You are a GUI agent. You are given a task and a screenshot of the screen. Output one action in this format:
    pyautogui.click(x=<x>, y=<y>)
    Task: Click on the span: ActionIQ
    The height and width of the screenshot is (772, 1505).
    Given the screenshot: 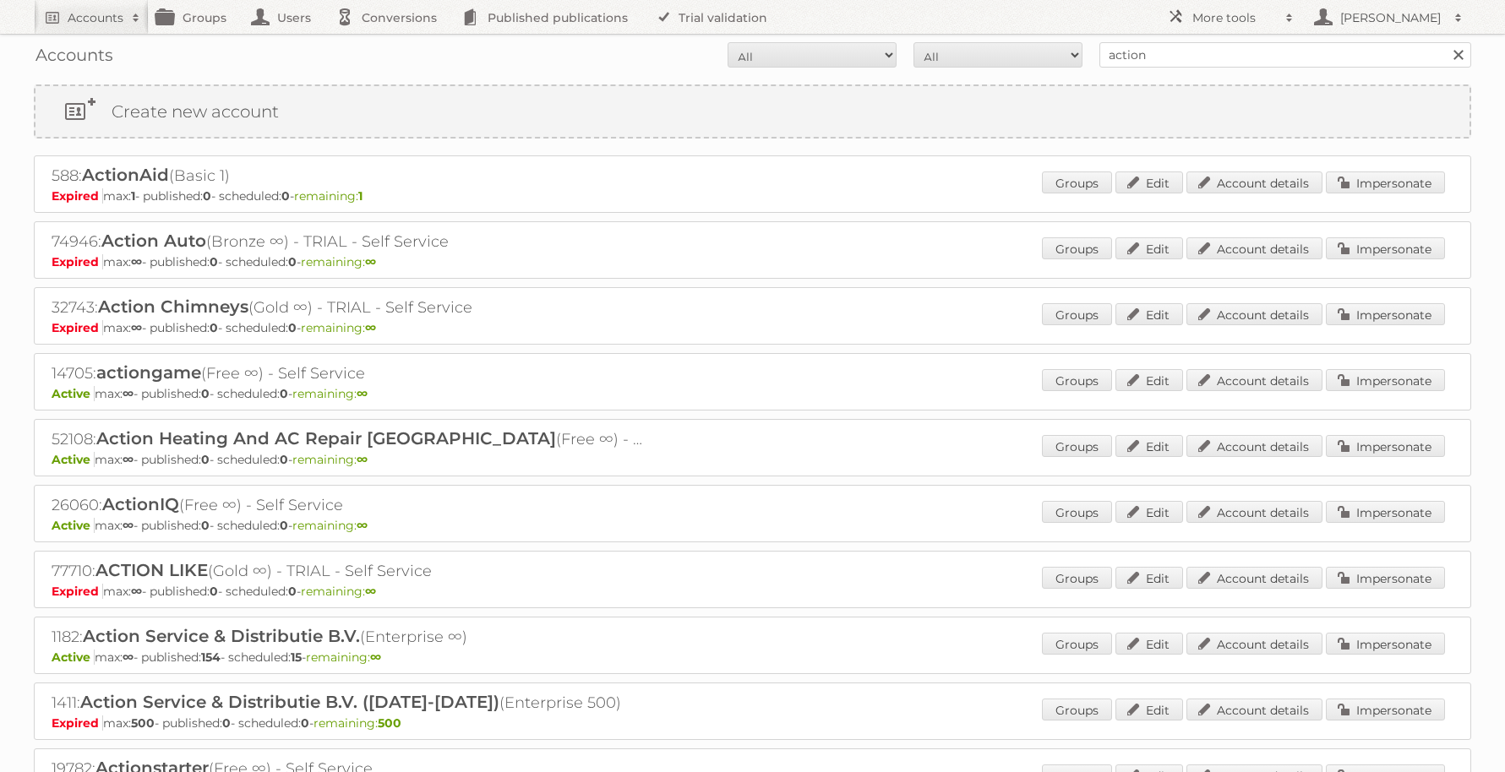 What is the action you would take?
    pyautogui.click(x=140, y=505)
    